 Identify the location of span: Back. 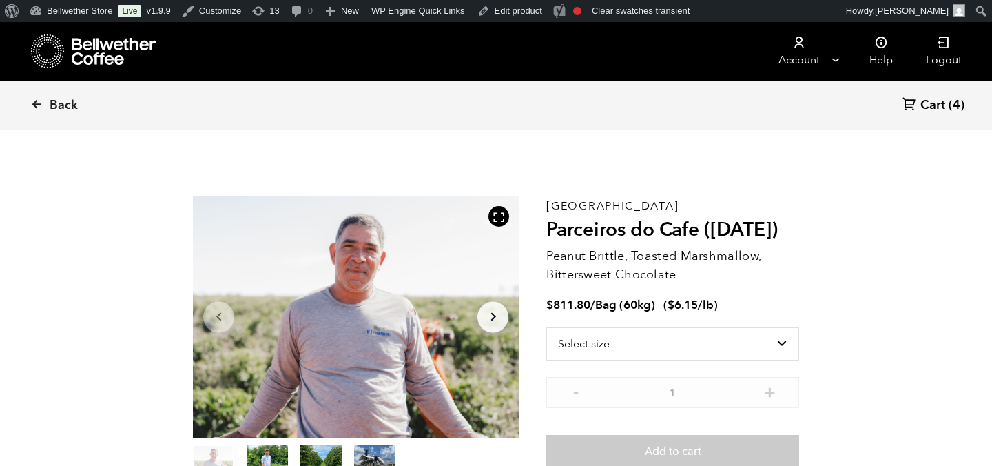
(63, 105).